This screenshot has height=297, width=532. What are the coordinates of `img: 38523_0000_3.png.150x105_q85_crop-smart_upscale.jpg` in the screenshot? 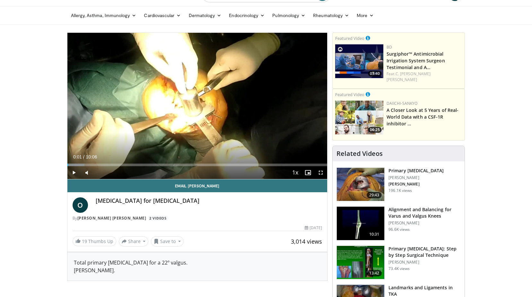 It's located at (361, 223).